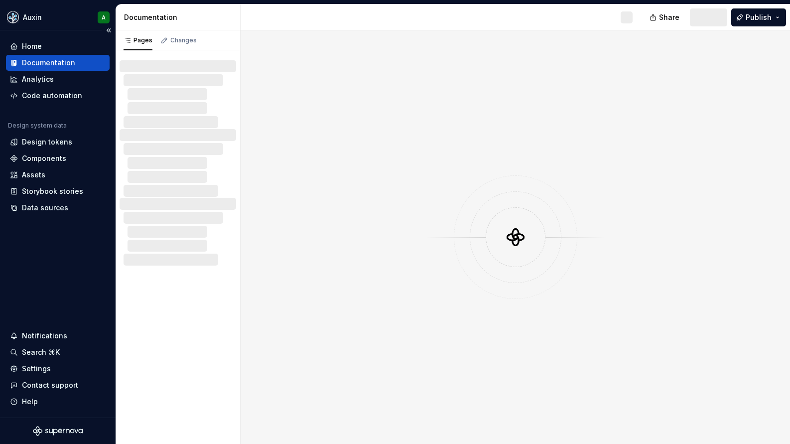 This screenshot has width=790, height=444. I want to click on a: Settings, so click(58, 369).